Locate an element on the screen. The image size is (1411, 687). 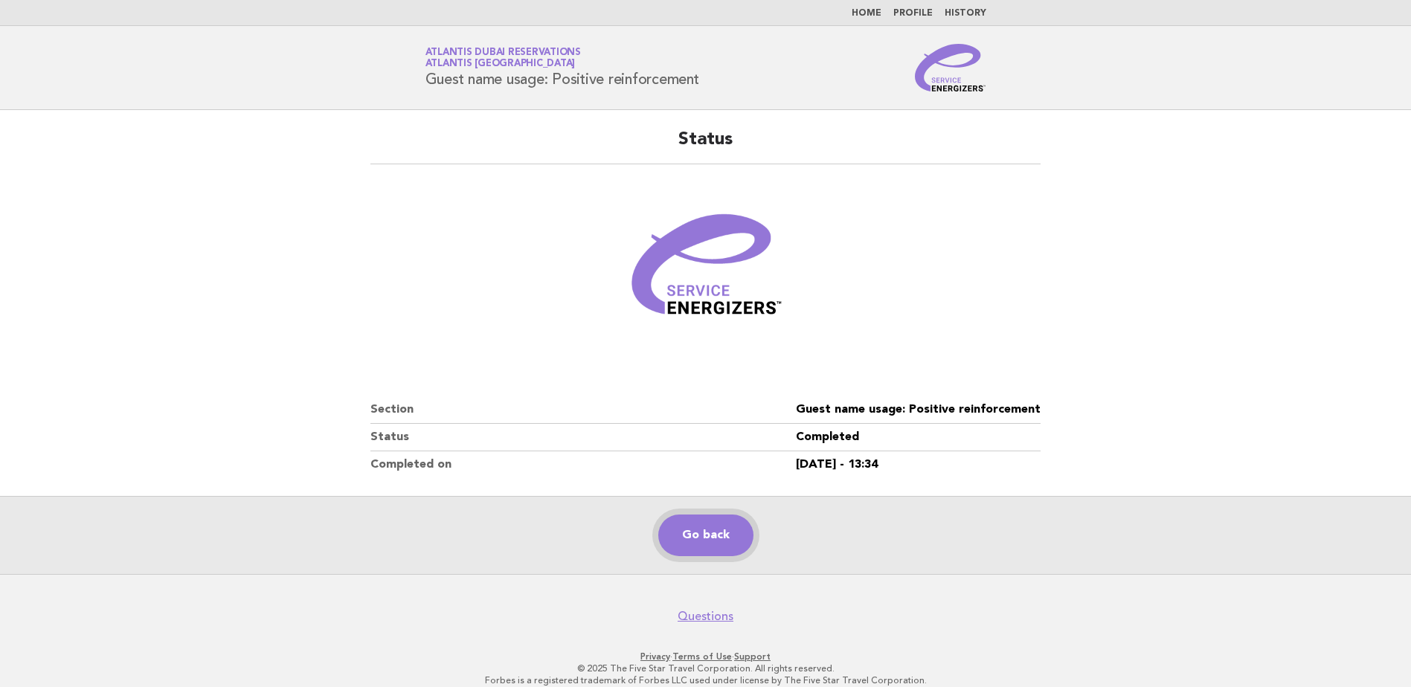
p: Forbes is a registered trademark of Forbes LLC used under license by The Five Star Travel Corpora... is located at coordinates (706, 681).